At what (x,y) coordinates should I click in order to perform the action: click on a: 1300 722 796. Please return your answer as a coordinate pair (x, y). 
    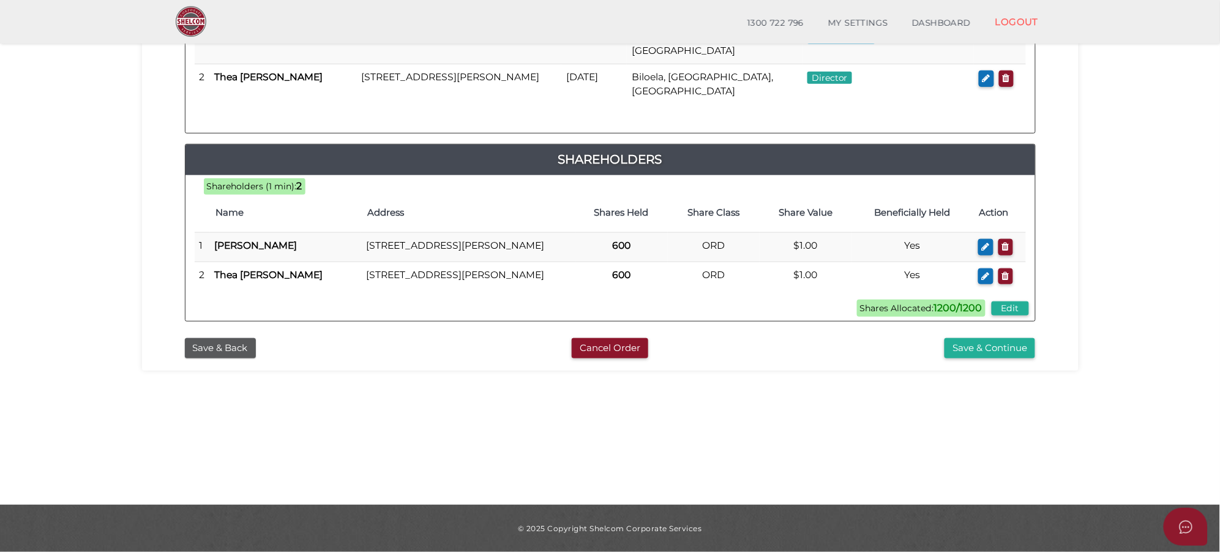
    Looking at the image, I should click on (776, 23).